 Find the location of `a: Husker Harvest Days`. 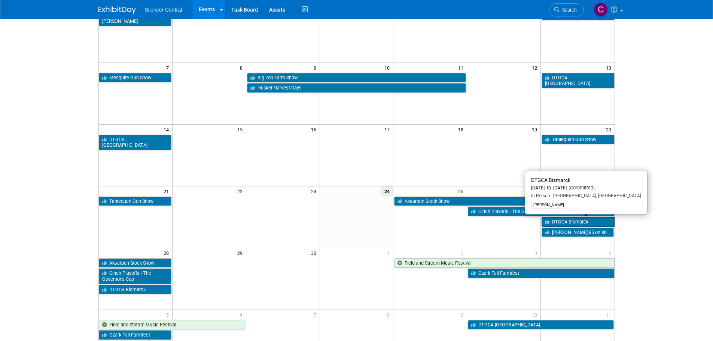

a: Husker Harvest Days is located at coordinates (357, 88).